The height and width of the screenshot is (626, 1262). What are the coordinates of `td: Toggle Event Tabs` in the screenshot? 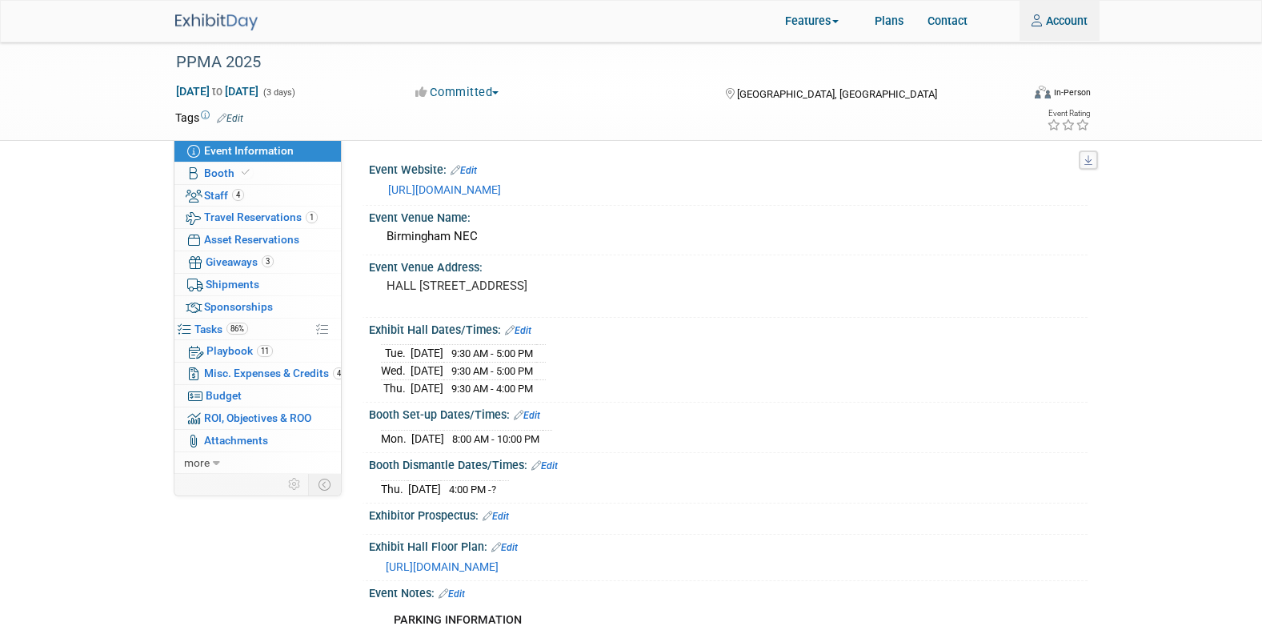 It's located at (324, 484).